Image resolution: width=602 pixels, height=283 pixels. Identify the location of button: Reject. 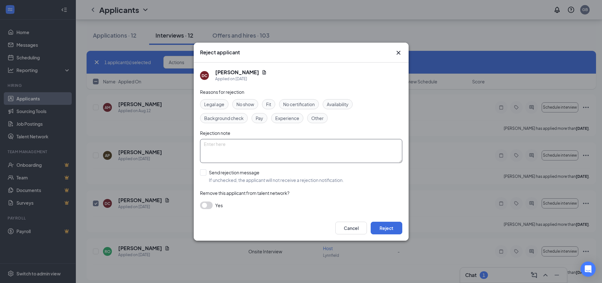
(387, 228).